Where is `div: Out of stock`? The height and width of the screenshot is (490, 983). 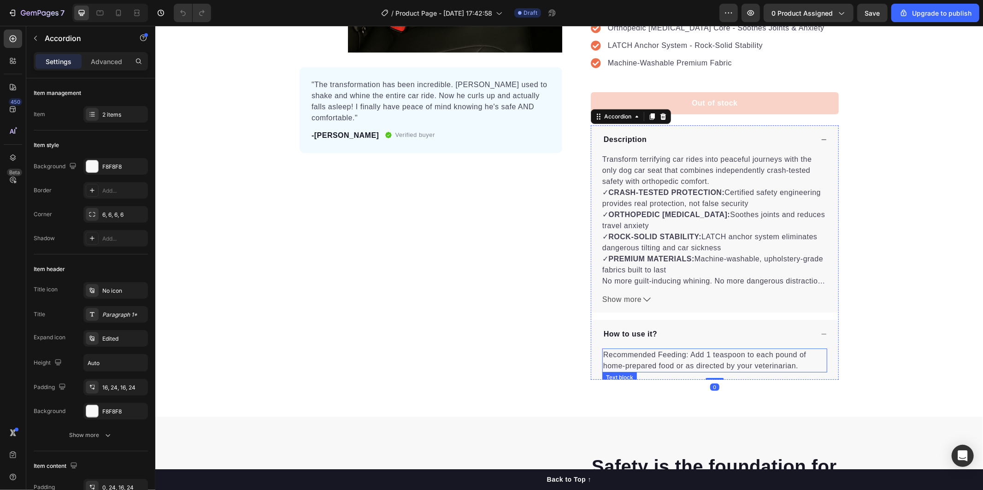
div: Out of stock is located at coordinates (559, 77).